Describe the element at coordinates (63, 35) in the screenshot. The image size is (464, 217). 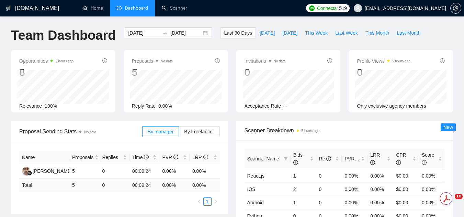
I see `h1: Team Dashboard` at that location.